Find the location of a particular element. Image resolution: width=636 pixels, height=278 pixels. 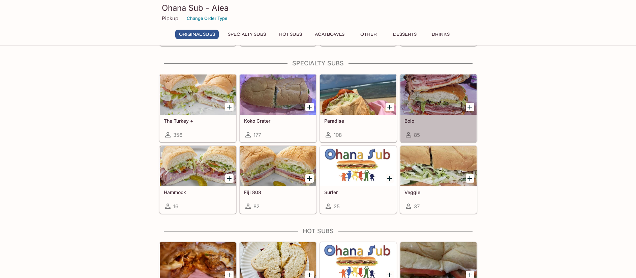

button: Original Subs is located at coordinates (197, 34).